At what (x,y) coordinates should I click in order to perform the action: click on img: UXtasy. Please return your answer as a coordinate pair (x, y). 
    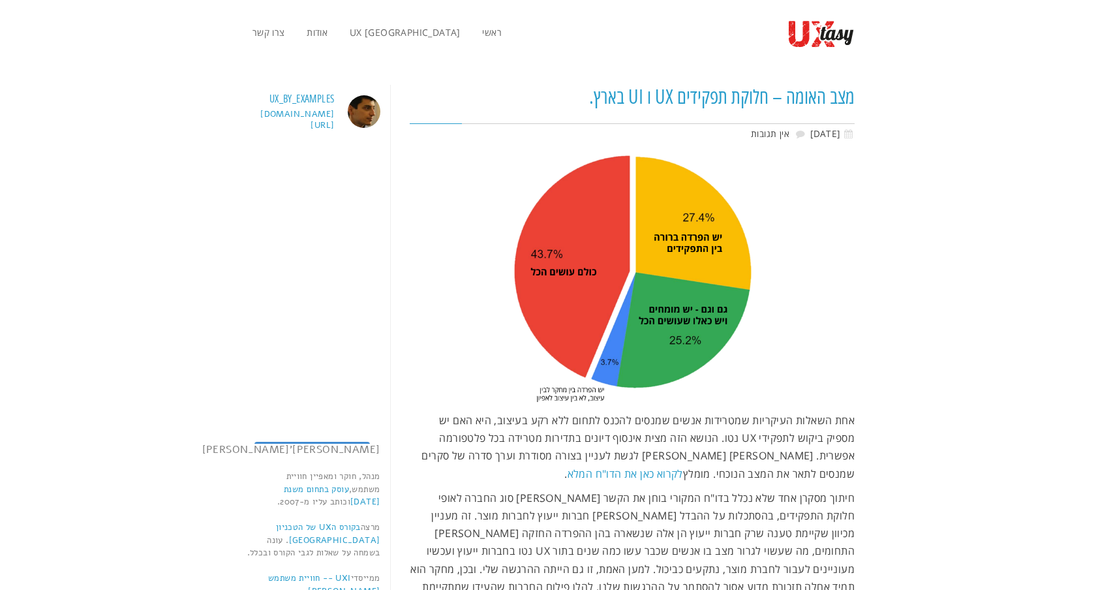
    Looking at the image, I should click on (821, 34).